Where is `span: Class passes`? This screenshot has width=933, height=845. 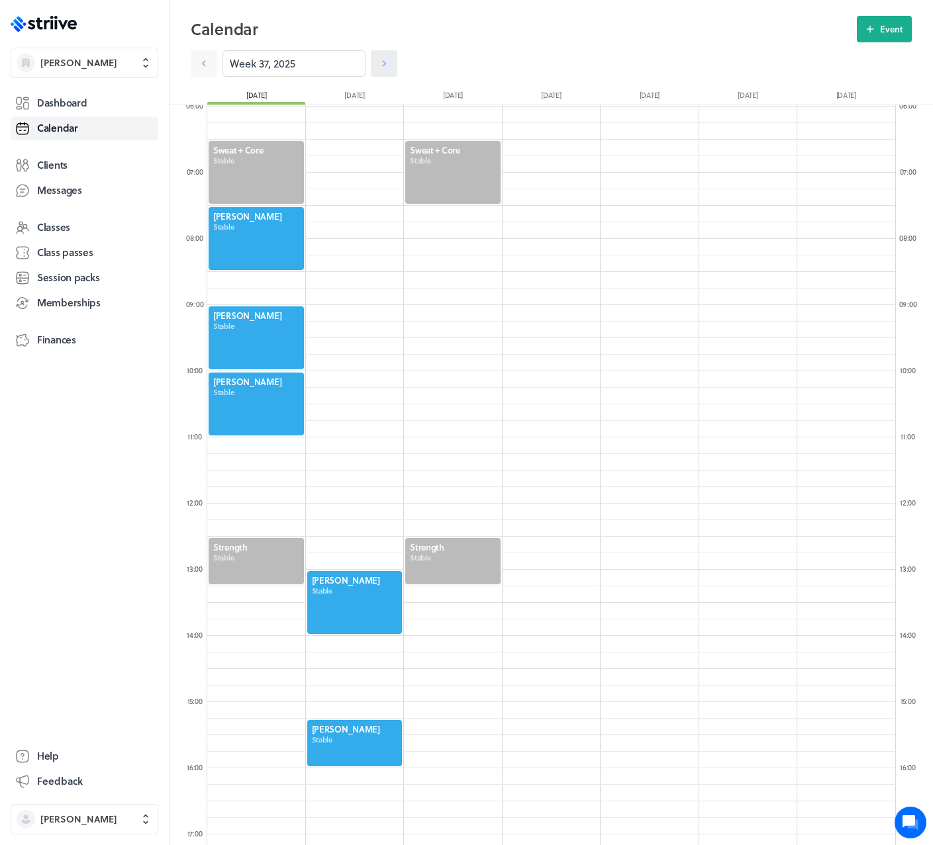
span: Class passes is located at coordinates (65, 252).